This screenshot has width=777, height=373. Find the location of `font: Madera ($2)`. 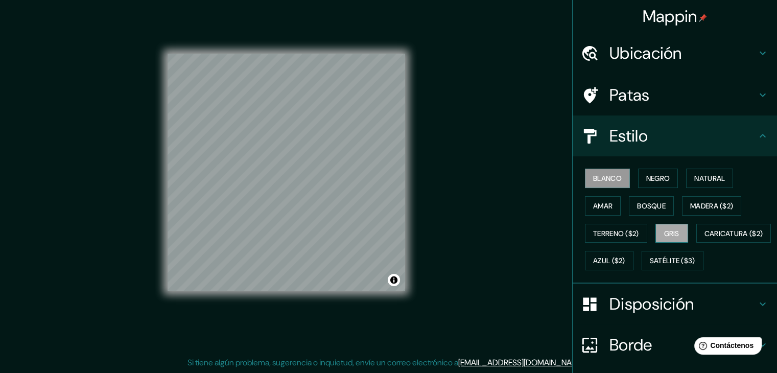

font: Madera ($2) is located at coordinates (711, 206).